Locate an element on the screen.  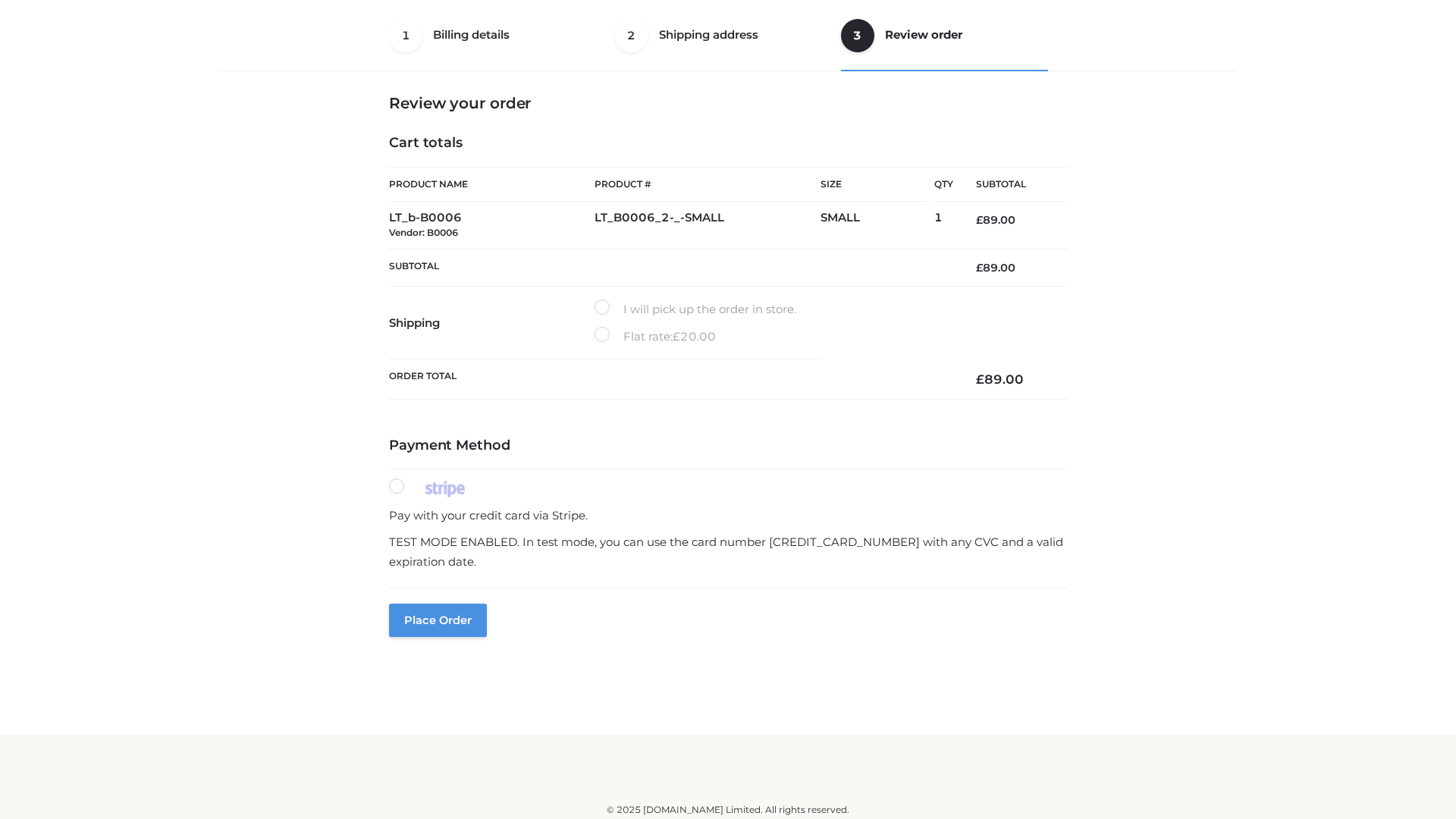
th: Size is located at coordinates (874, 184).